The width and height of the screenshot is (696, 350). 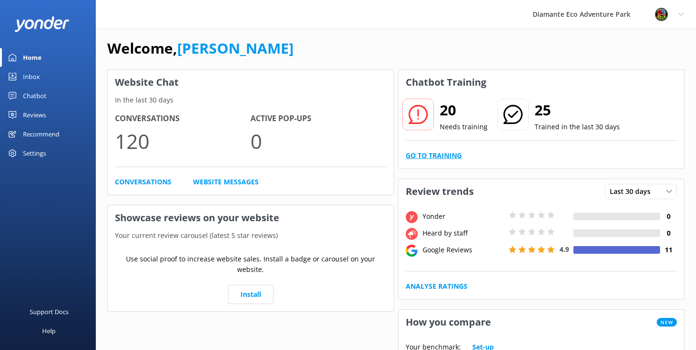 What do you see at coordinates (446, 82) in the screenshot?
I see `h3: Chatbot Training` at bounding box center [446, 82].